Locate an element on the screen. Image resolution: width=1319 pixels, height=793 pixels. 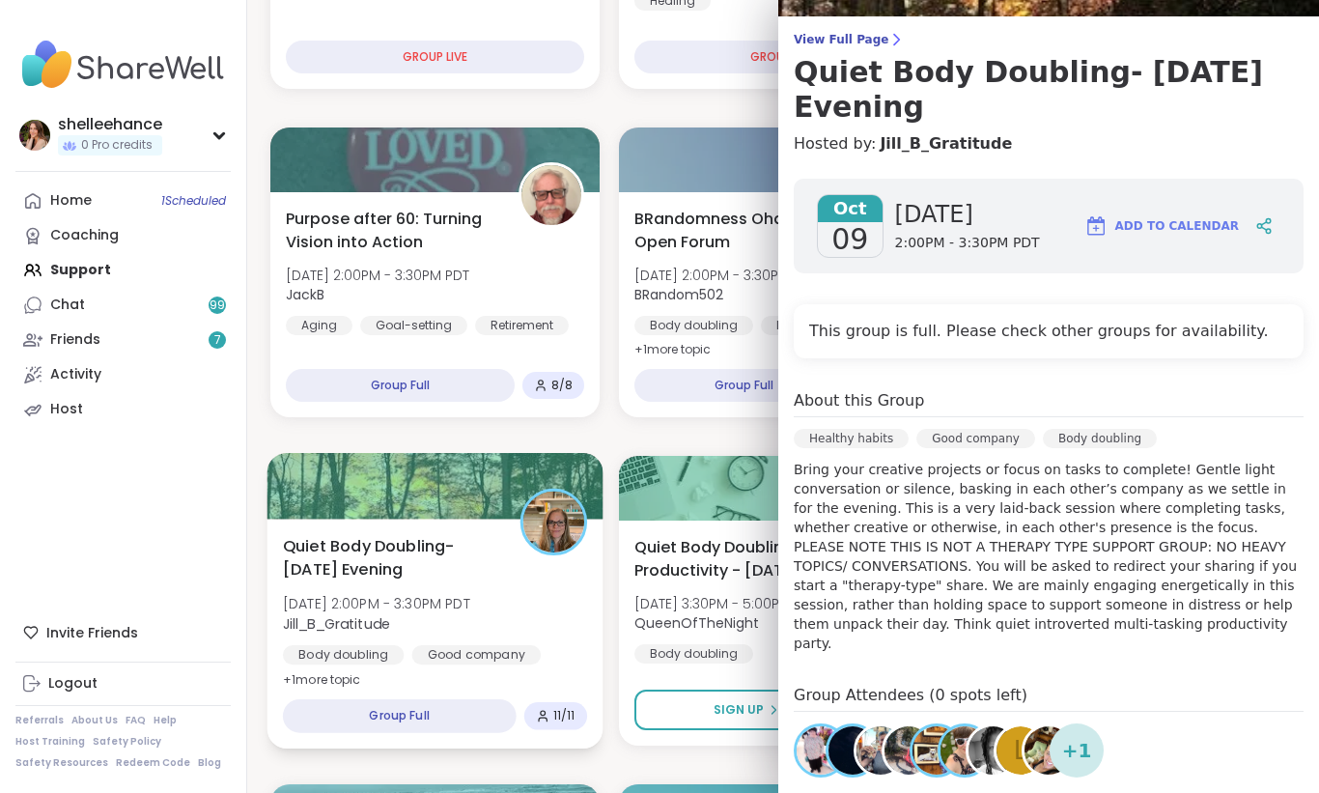
img: Jill_B_Gratitude is located at coordinates (552, 521).